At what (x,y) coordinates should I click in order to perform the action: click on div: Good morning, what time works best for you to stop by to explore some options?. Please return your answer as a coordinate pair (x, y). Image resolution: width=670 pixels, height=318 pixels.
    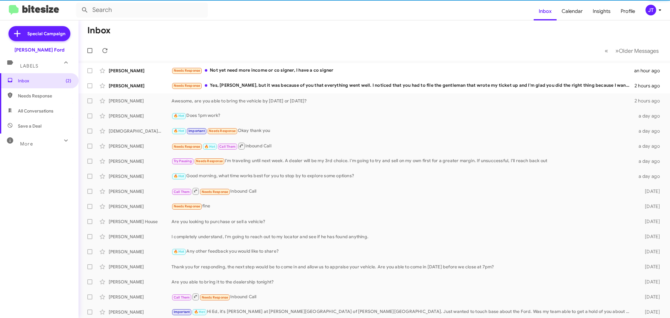
    Looking at the image, I should click on (403, 176).